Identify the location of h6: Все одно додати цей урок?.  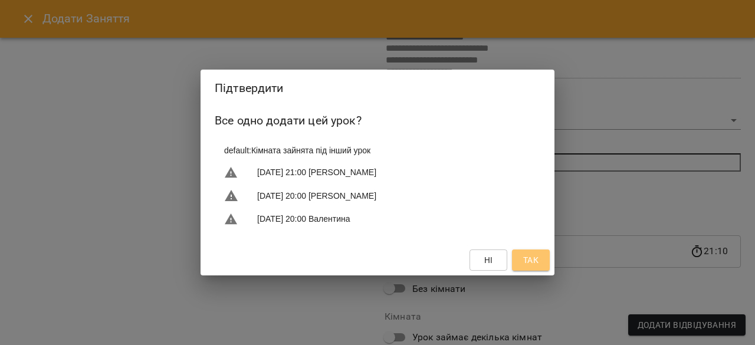
(378, 120).